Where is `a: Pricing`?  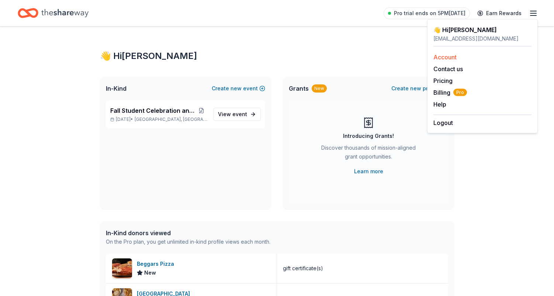
a: Pricing is located at coordinates (443, 81).